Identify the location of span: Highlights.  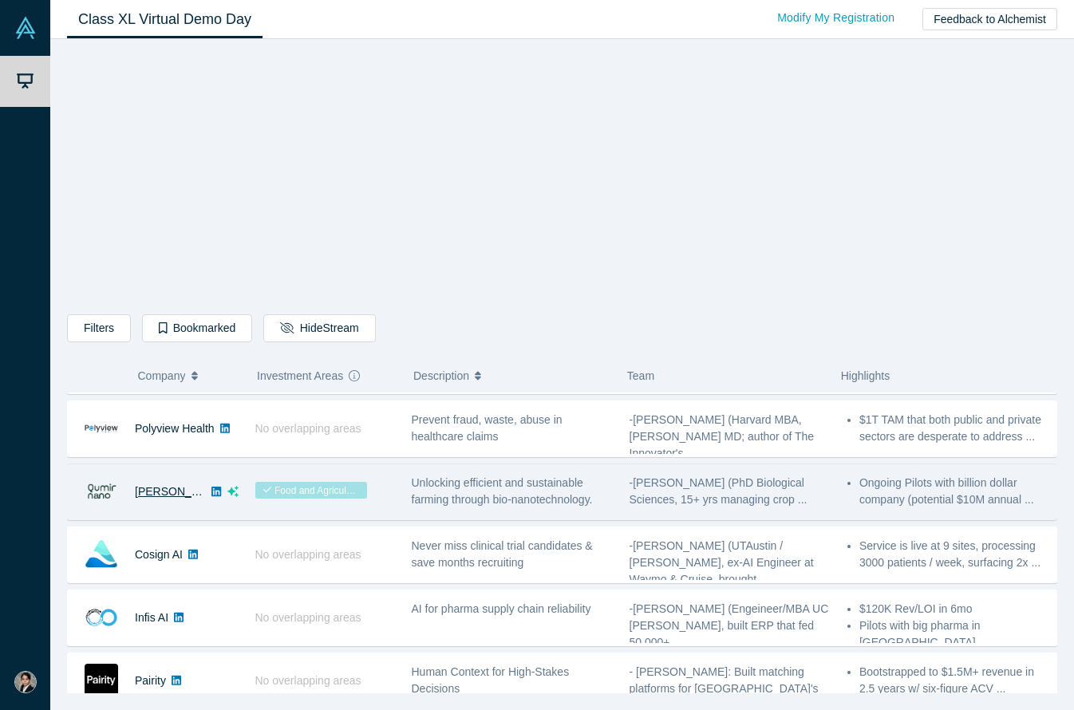
(865, 376).